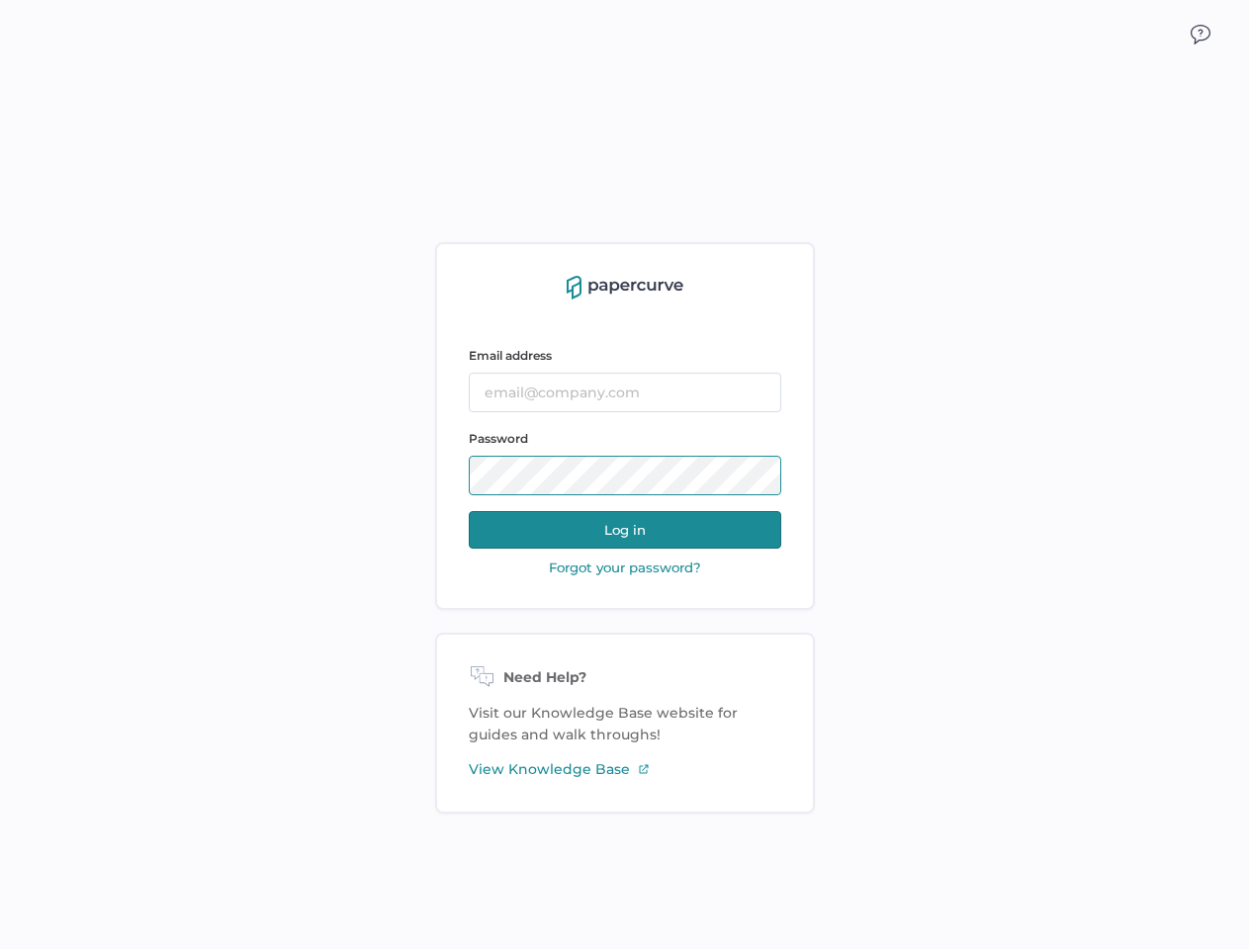 Image resolution: width=1249 pixels, height=949 pixels. Describe the element at coordinates (482, 678) in the screenshot. I see `img: need-help-icon.d526b9f7.svg` at that location.